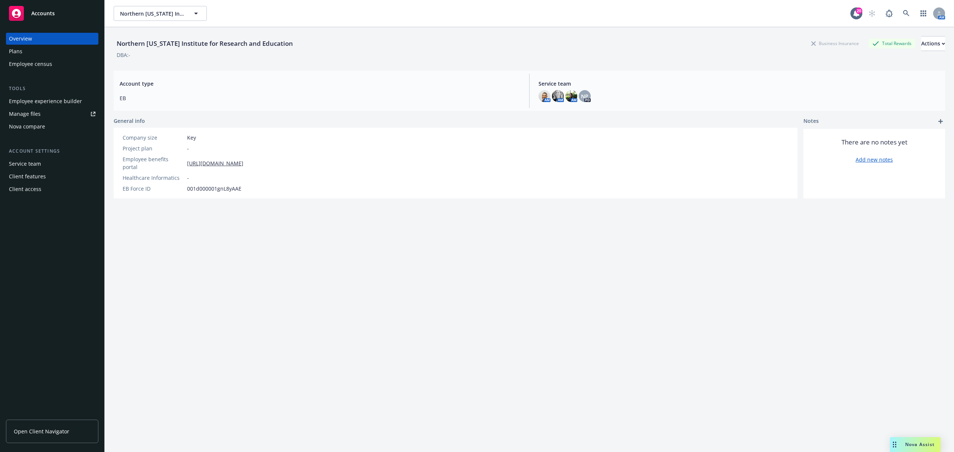 This screenshot has height=452, width=954. What do you see at coordinates (129, 121) in the screenshot?
I see `span: General info` at bounding box center [129, 121].